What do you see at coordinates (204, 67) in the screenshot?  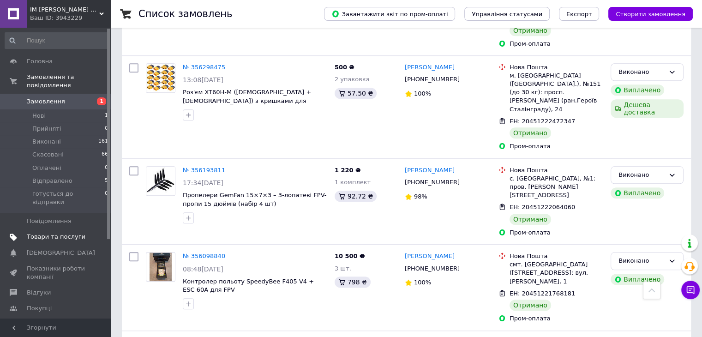 I see `a: № 356298475` at bounding box center [204, 67].